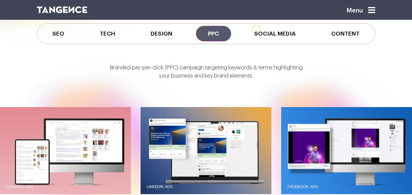 This screenshot has width=412, height=195. I want to click on button: LinkedIn Ads, so click(206, 151).